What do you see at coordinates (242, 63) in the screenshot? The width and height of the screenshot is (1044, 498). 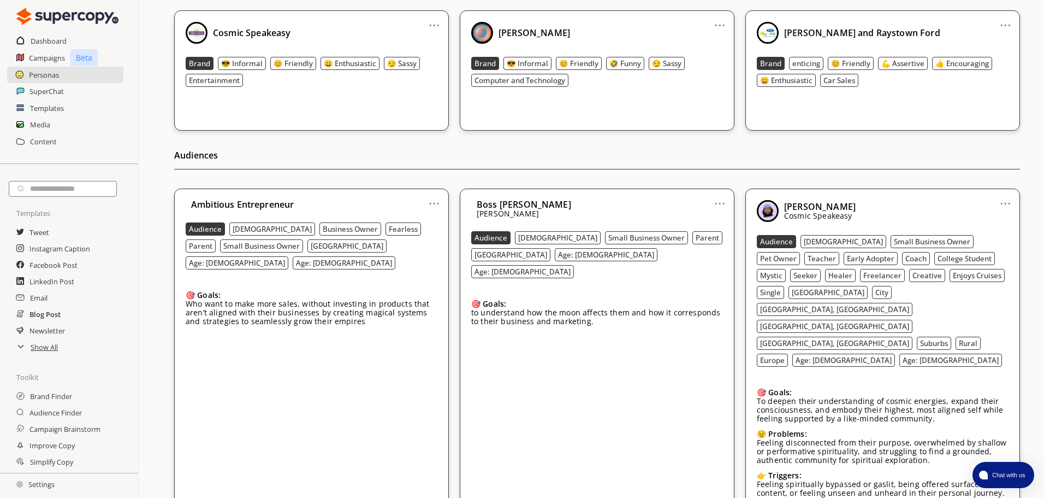 I see `button: 😎 Informal` at bounding box center [242, 63].